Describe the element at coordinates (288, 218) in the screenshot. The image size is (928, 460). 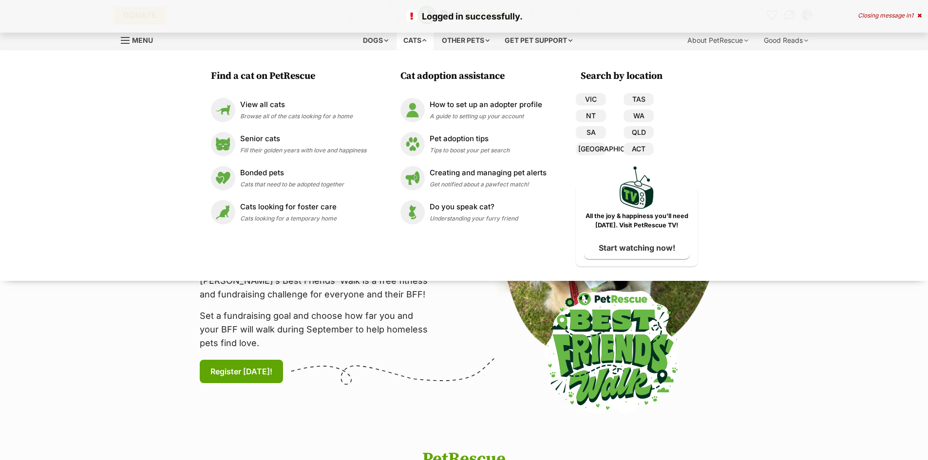
I see `span: Cats looking for a temporary home` at that location.